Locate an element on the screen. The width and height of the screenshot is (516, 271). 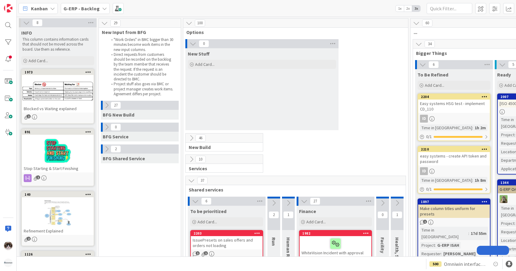
span: New Stuff is located at coordinates (199, 54).